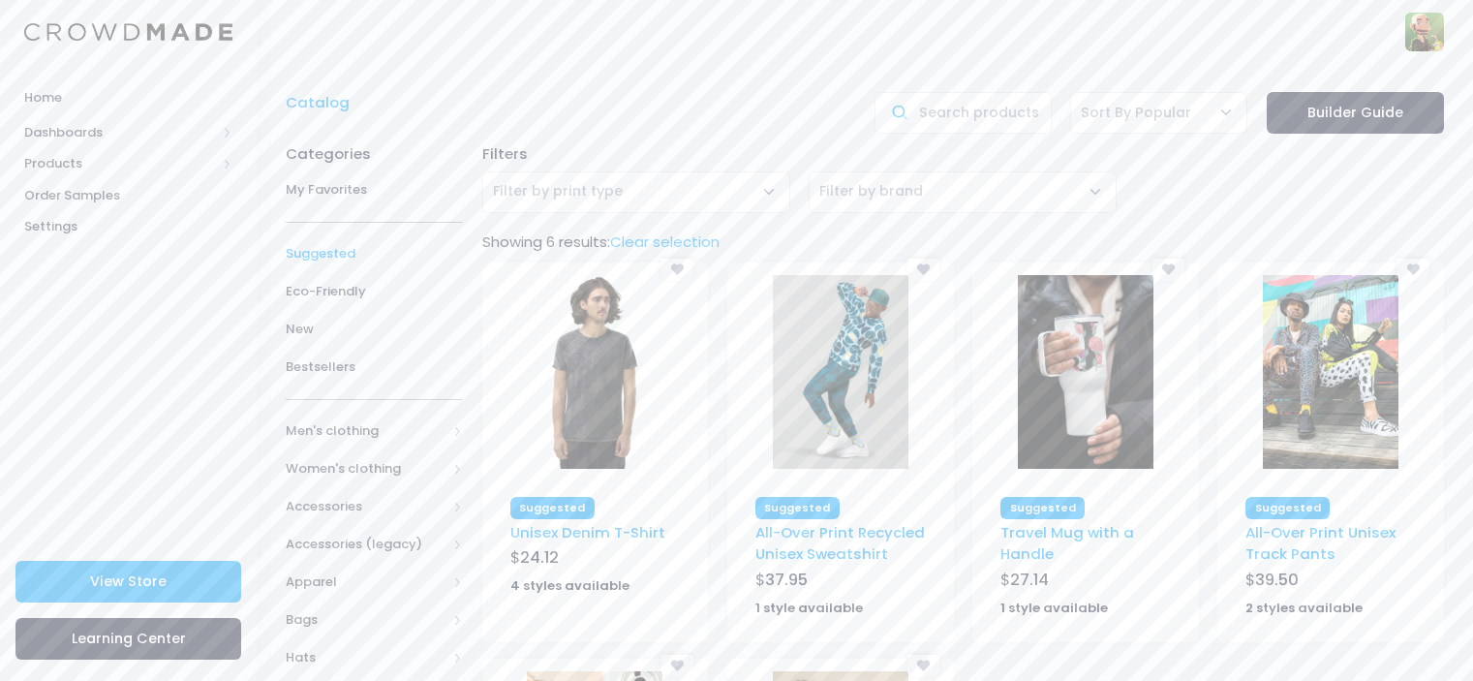 The image size is (1473, 681). I want to click on span: My Favorites, so click(374, 190).